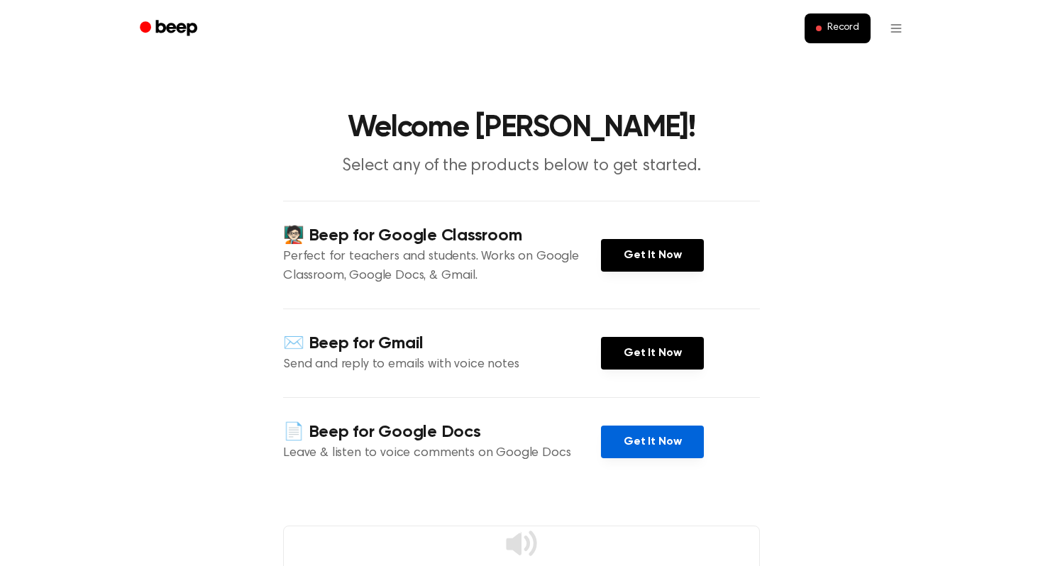 This screenshot has width=1043, height=566. I want to click on button: Record, so click(837, 28).